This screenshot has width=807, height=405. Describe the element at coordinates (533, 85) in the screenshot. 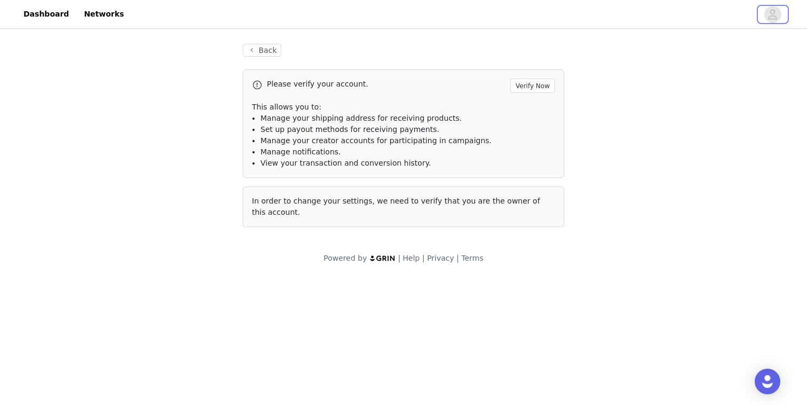

I see `button: Verify Now` at that location.